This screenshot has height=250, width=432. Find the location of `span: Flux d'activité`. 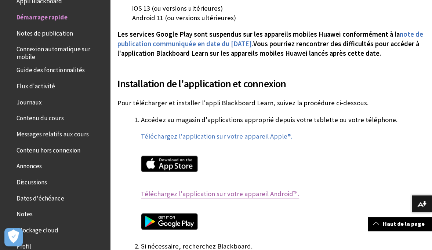

span: Flux d'activité is located at coordinates (36, 85).